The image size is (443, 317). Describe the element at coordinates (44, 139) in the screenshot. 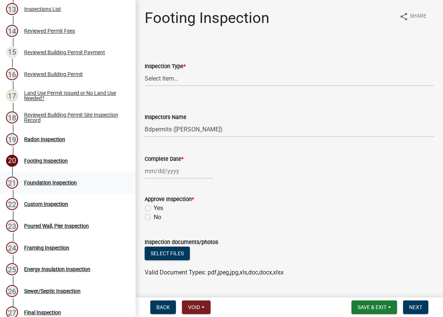

I see `div: Radon Inspection` at that location.